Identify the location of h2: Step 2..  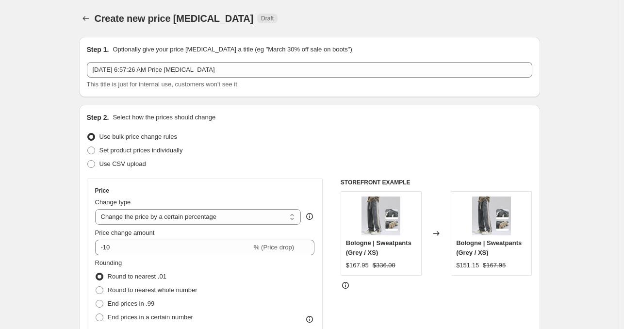
(98, 117).